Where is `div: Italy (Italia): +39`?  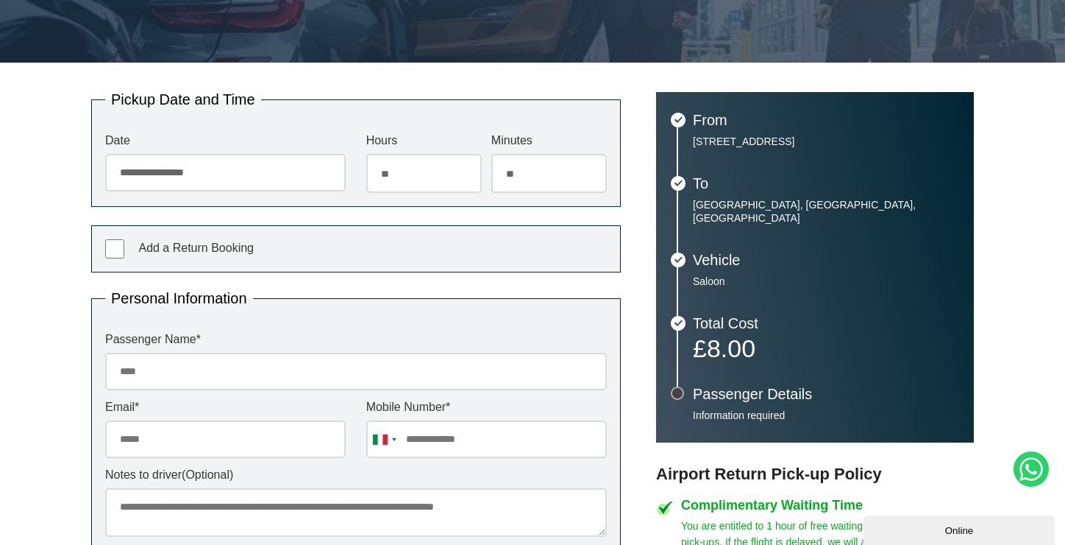
div: Italy (Italia): +39 is located at coordinates (384, 439).